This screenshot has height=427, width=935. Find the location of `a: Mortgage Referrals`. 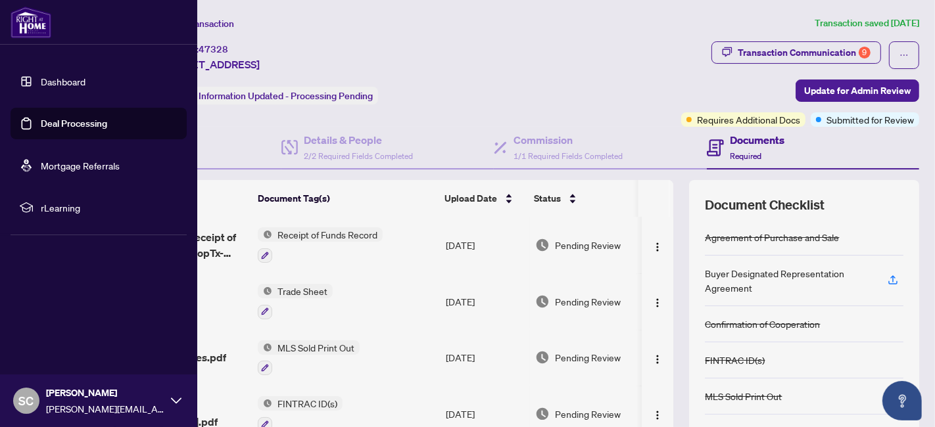

a: Mortgage Referrals is located at coordinates (80, 166).